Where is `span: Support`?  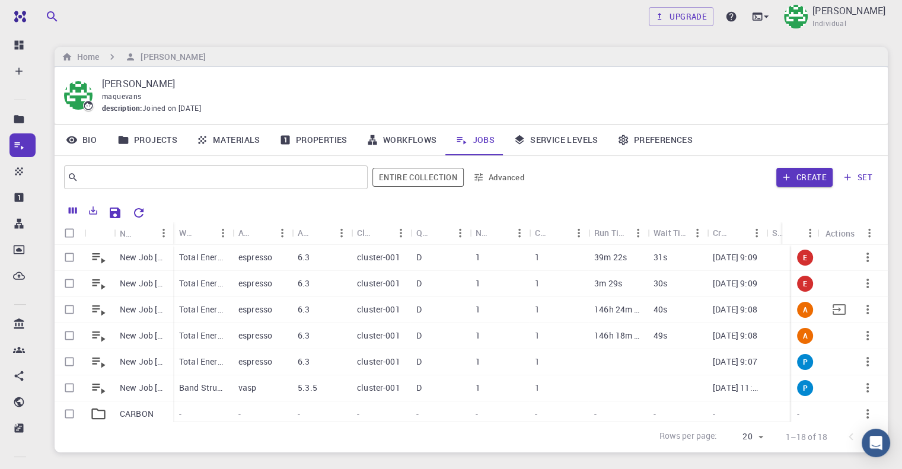 span: Support is located at coordinates (45, 14).